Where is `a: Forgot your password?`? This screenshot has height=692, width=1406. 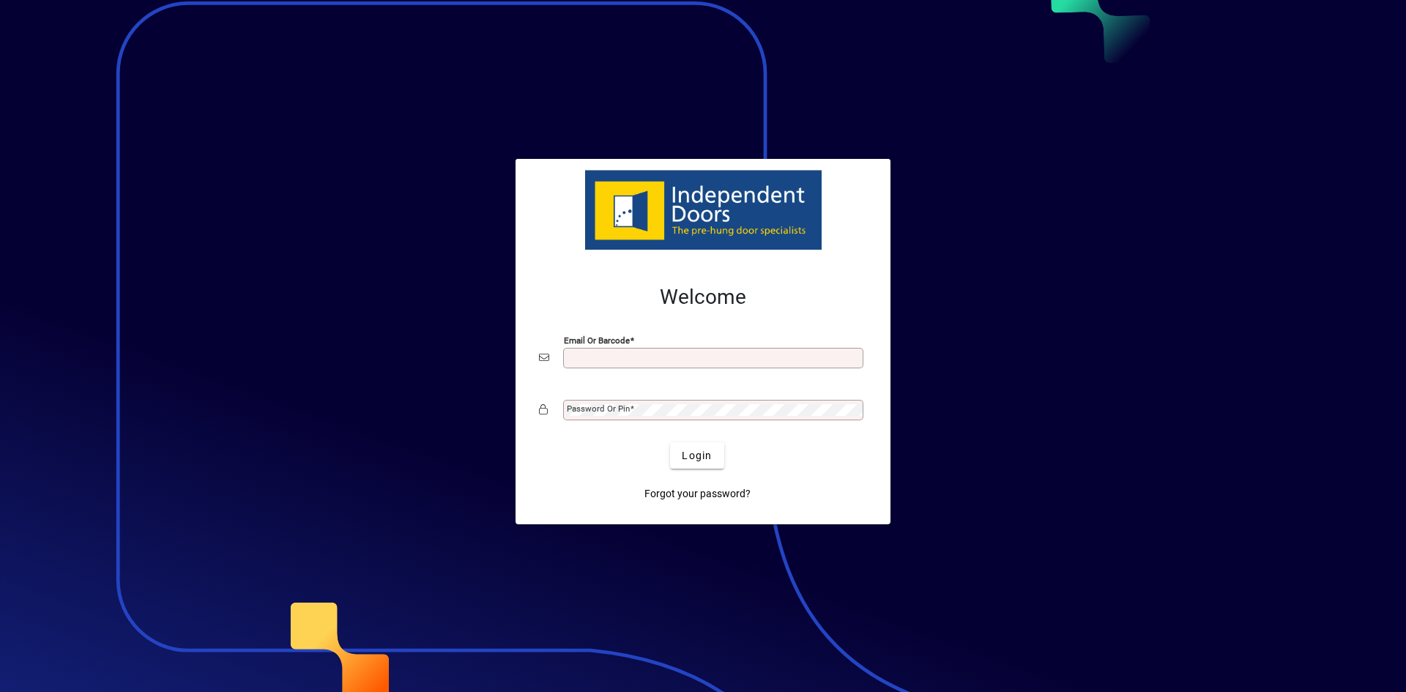
a: Forgot your password? is located at coordinates (697, 494).